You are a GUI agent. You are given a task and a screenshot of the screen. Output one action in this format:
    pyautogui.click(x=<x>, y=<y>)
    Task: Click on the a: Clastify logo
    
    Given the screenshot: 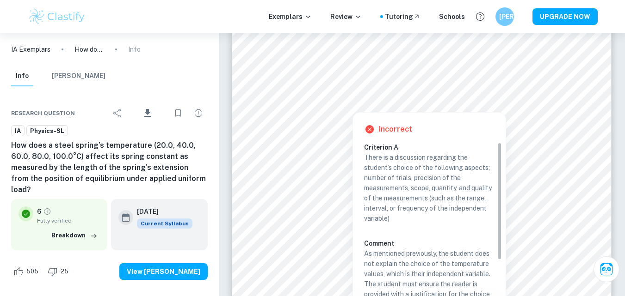 What is the action you would take?
    pyautogui.click(x=57, y=17)
    